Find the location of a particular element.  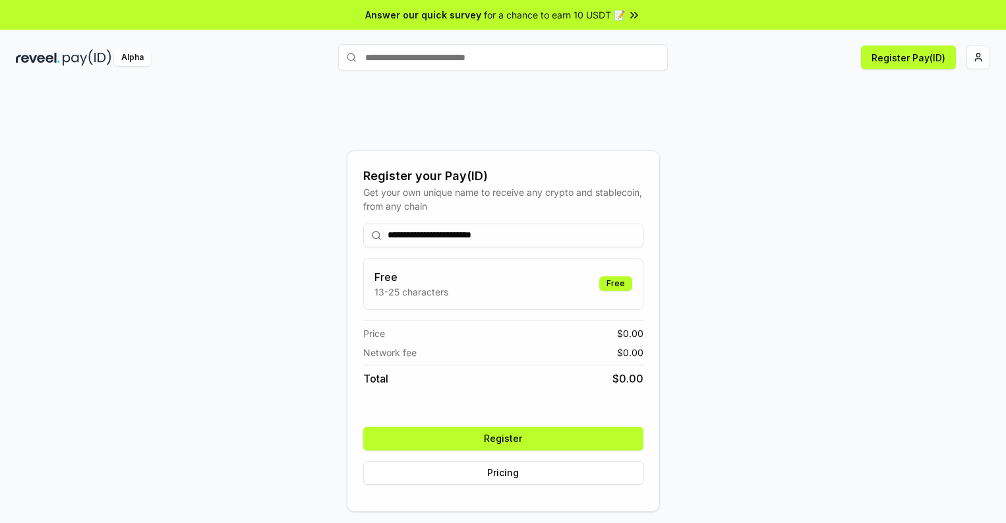

button: Register is located at coordinates (503, 438).